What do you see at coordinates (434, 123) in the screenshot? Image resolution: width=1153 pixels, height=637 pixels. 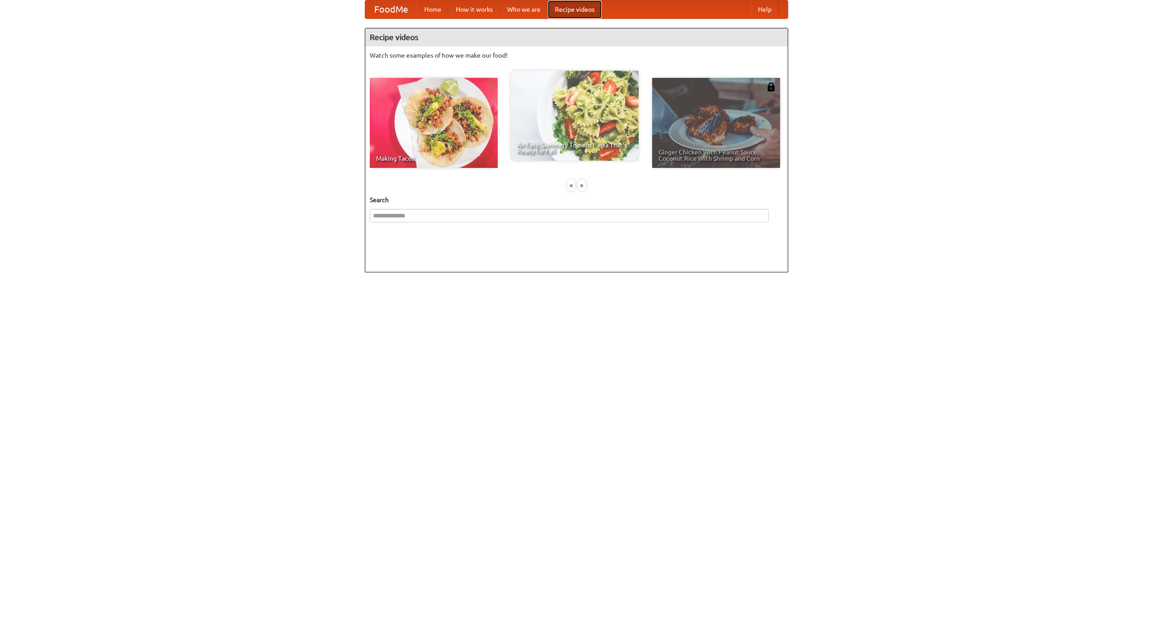 I see `a: Making Tacos` at bounding box center [434, 123].